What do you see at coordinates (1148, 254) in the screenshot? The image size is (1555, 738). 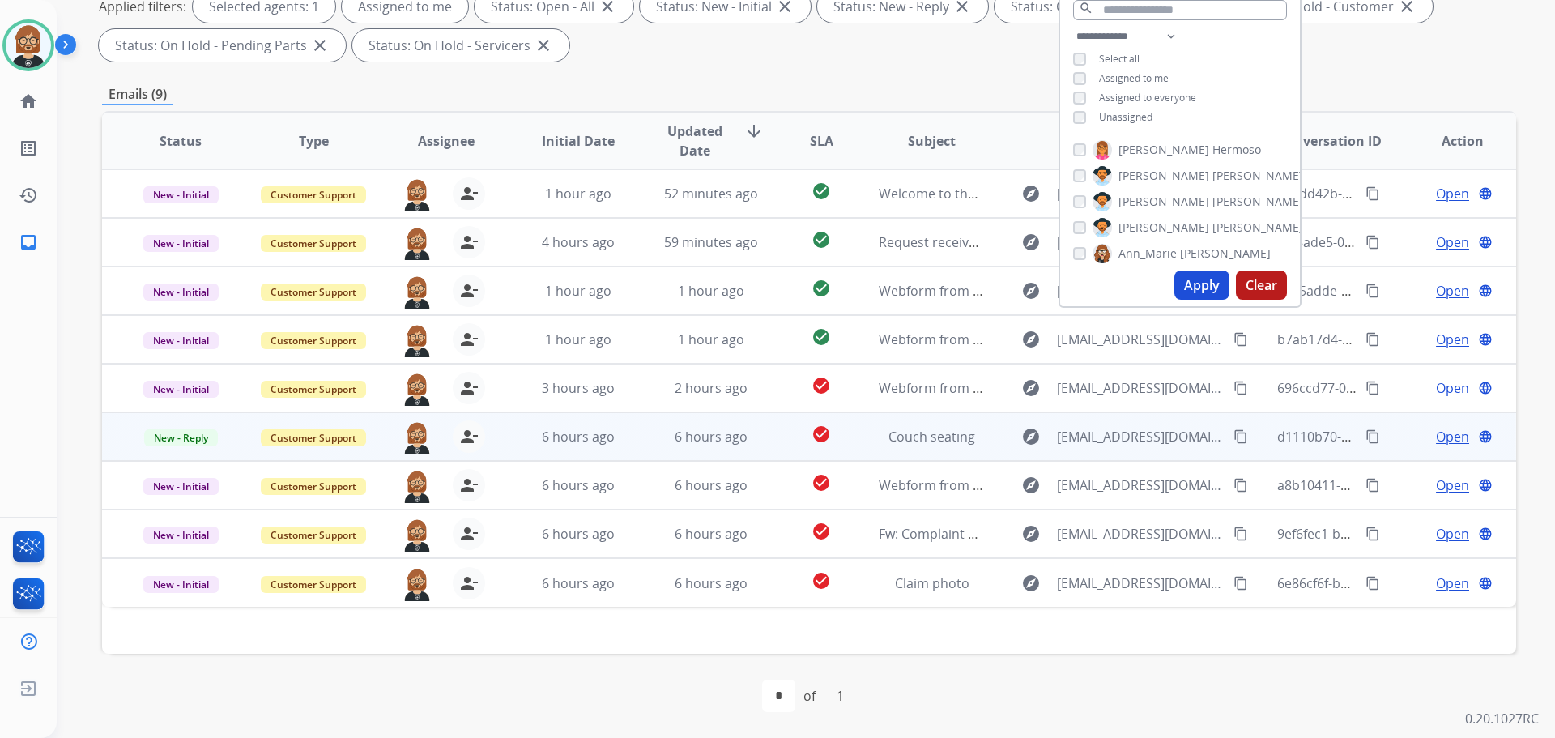 I see `span: Ann_Marie` at bounding box center [1148, 254].